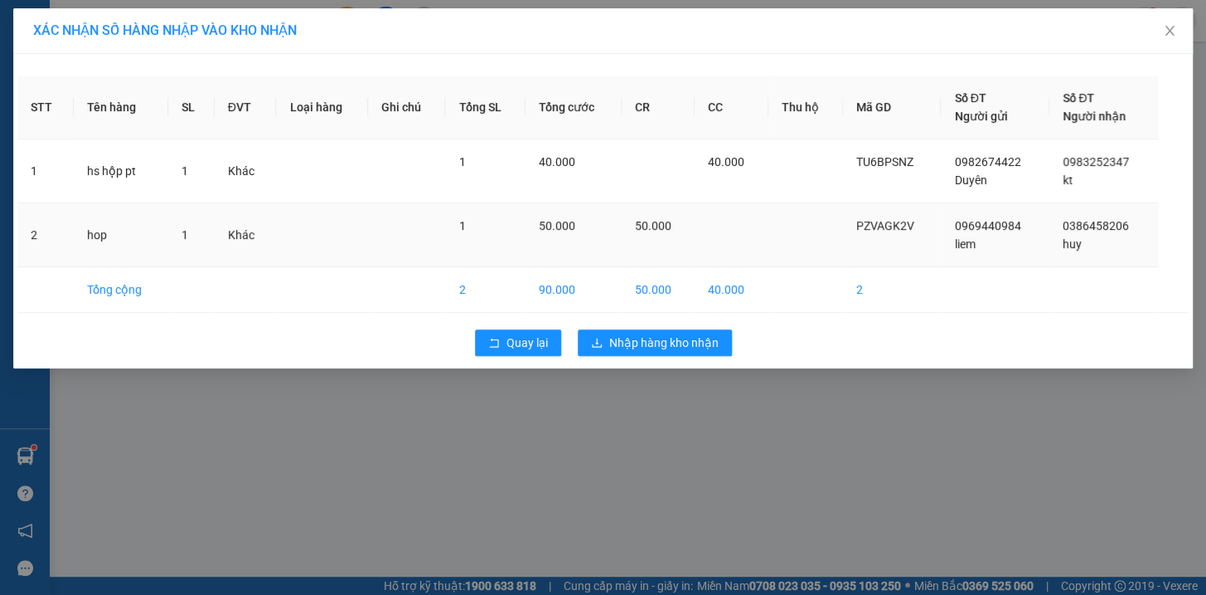 The image size is (1206, 595). I want to click on th: CC, so click(731, 107).